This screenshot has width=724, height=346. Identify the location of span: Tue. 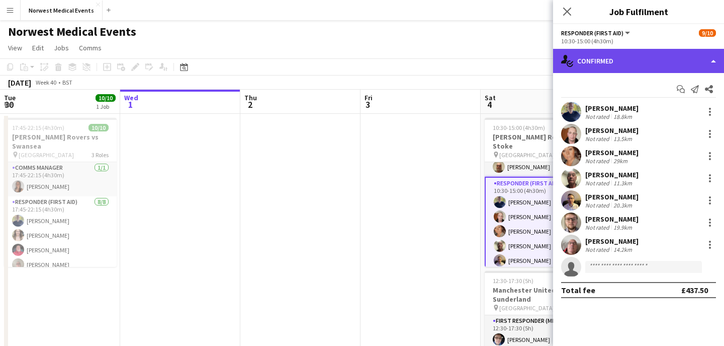
(10, 98).